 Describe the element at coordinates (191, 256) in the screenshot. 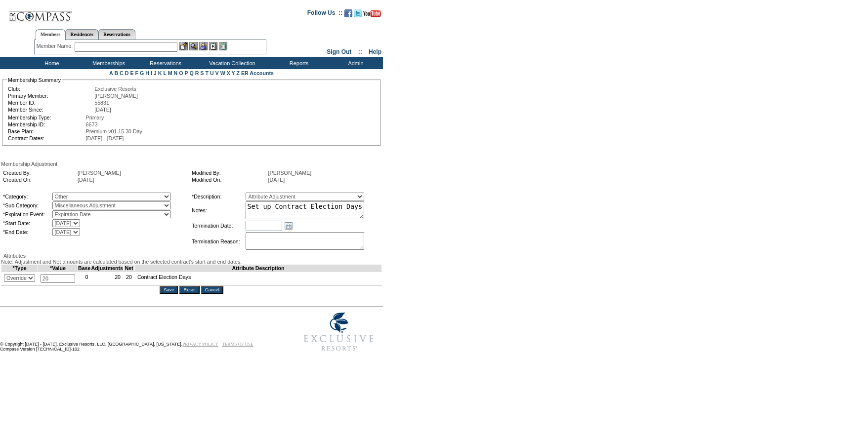

I see `div: Attributes` at that location.